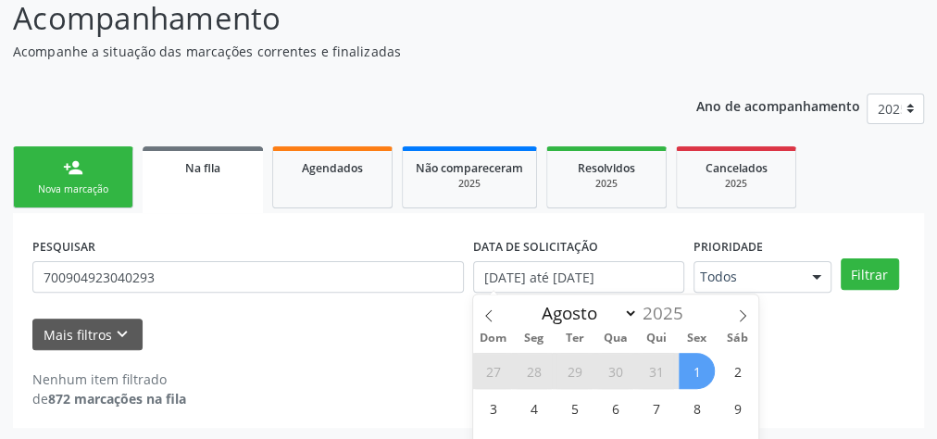  Describe the element at coordinates (869, 274) in the screenshot. I see `button: Filtrar` at that location.